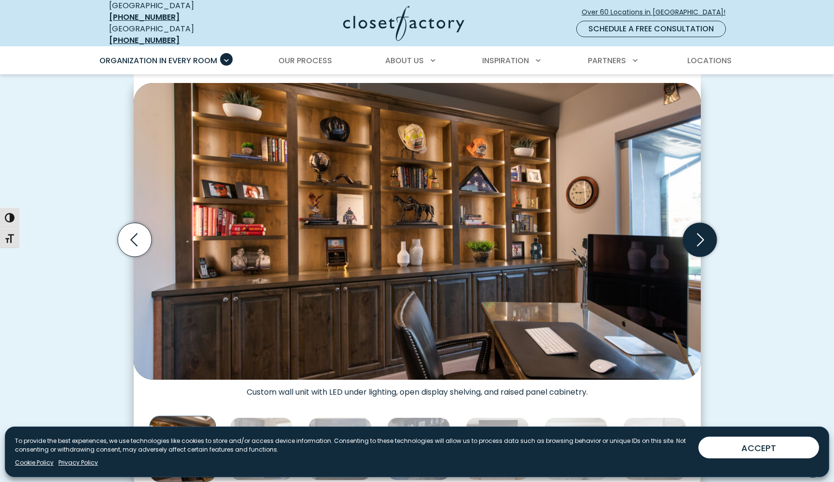 The width and height of the screenshot is (834, 482). Describe the element at coordinates (305, 60) in the screenshot. I see `span: Our Process` at that location.